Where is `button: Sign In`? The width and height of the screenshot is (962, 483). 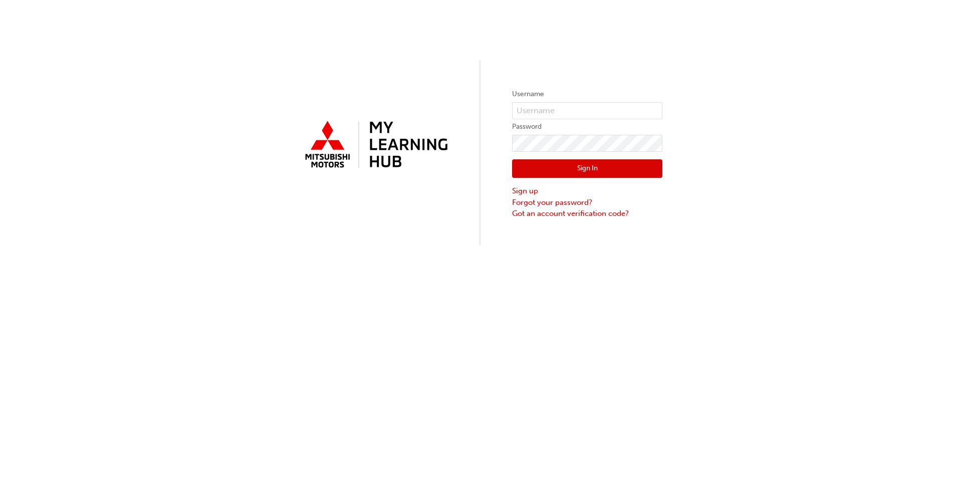 button: Sign In is located at coordinates (587, 169).